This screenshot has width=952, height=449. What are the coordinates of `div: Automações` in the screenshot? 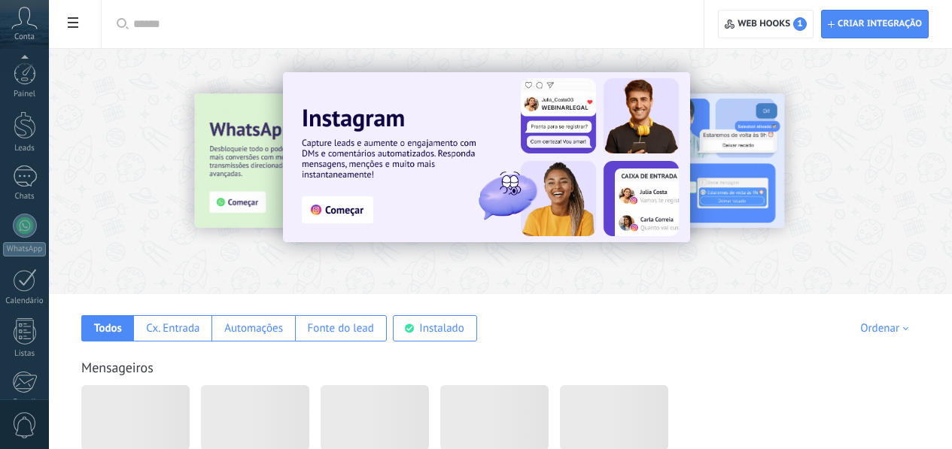 It's located at (254, 328).